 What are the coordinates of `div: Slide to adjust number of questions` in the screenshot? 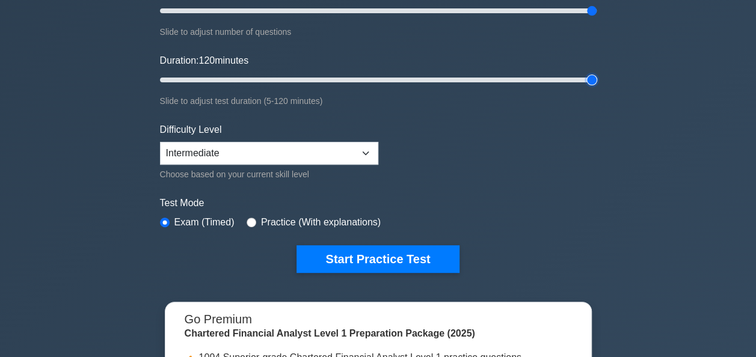 It's located at (378, 32).